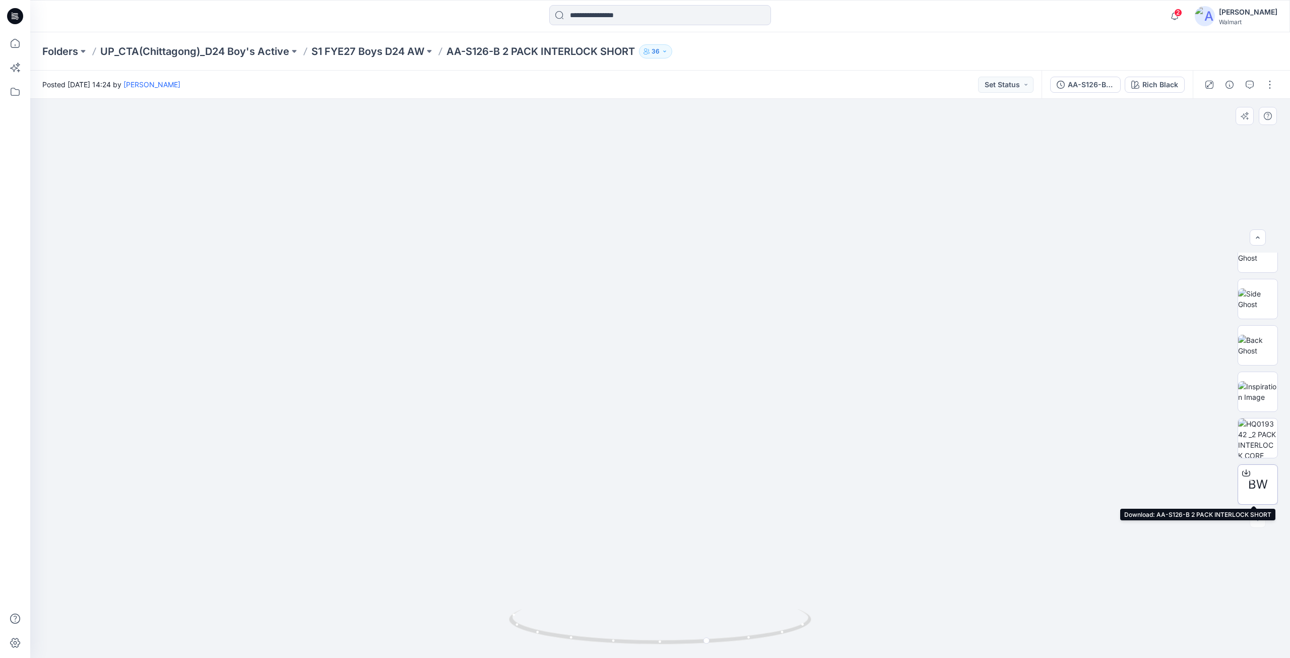  I want to click on a: UP_CTA(Chittagong)_D24 Boy's Active, so click(195, 51).